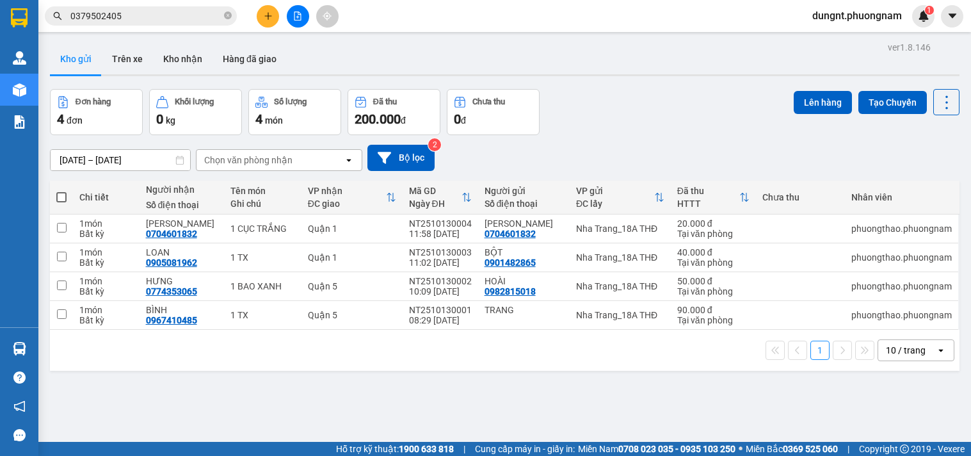  Describe the element at coordinates (298, 16) in the screenshot. I see `span: file-add` at that location.